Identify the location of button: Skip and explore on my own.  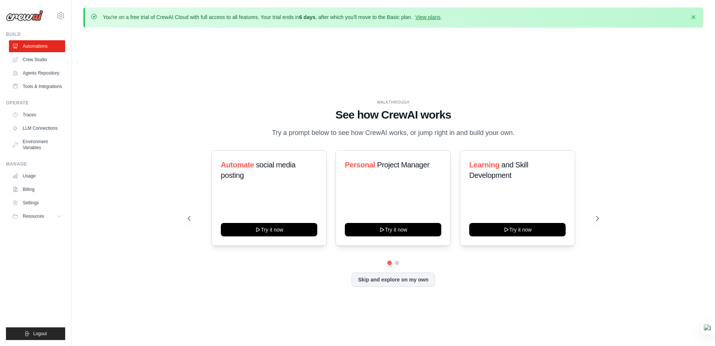
(393, 279).